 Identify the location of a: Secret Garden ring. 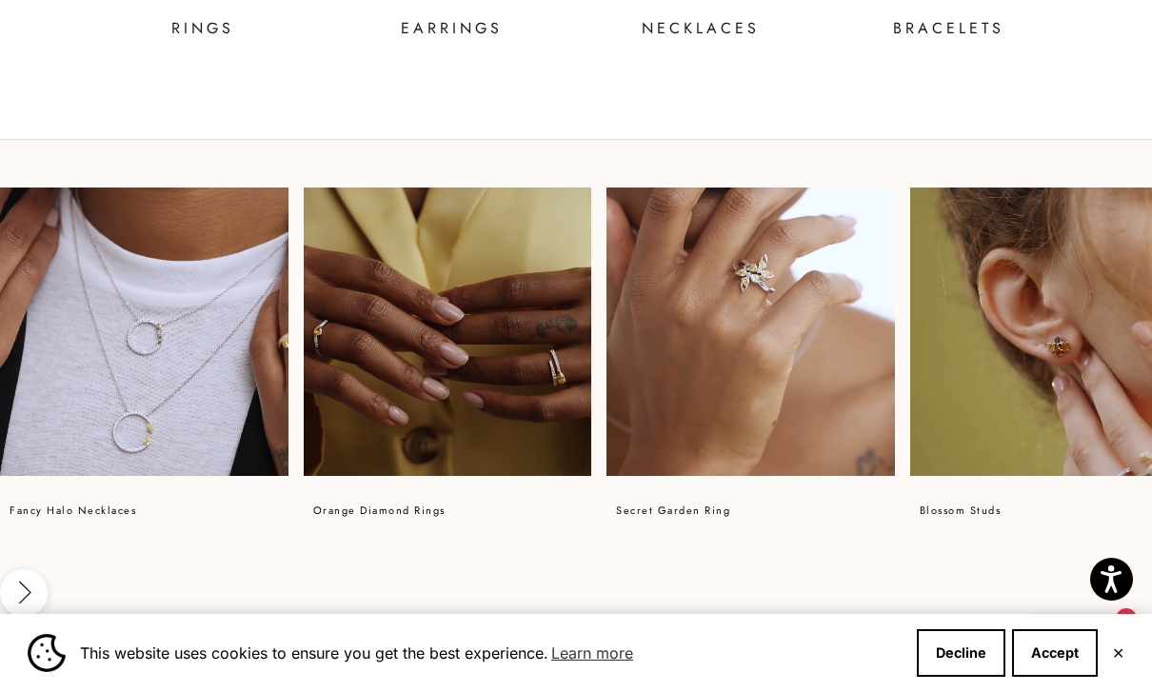
(750, 354).